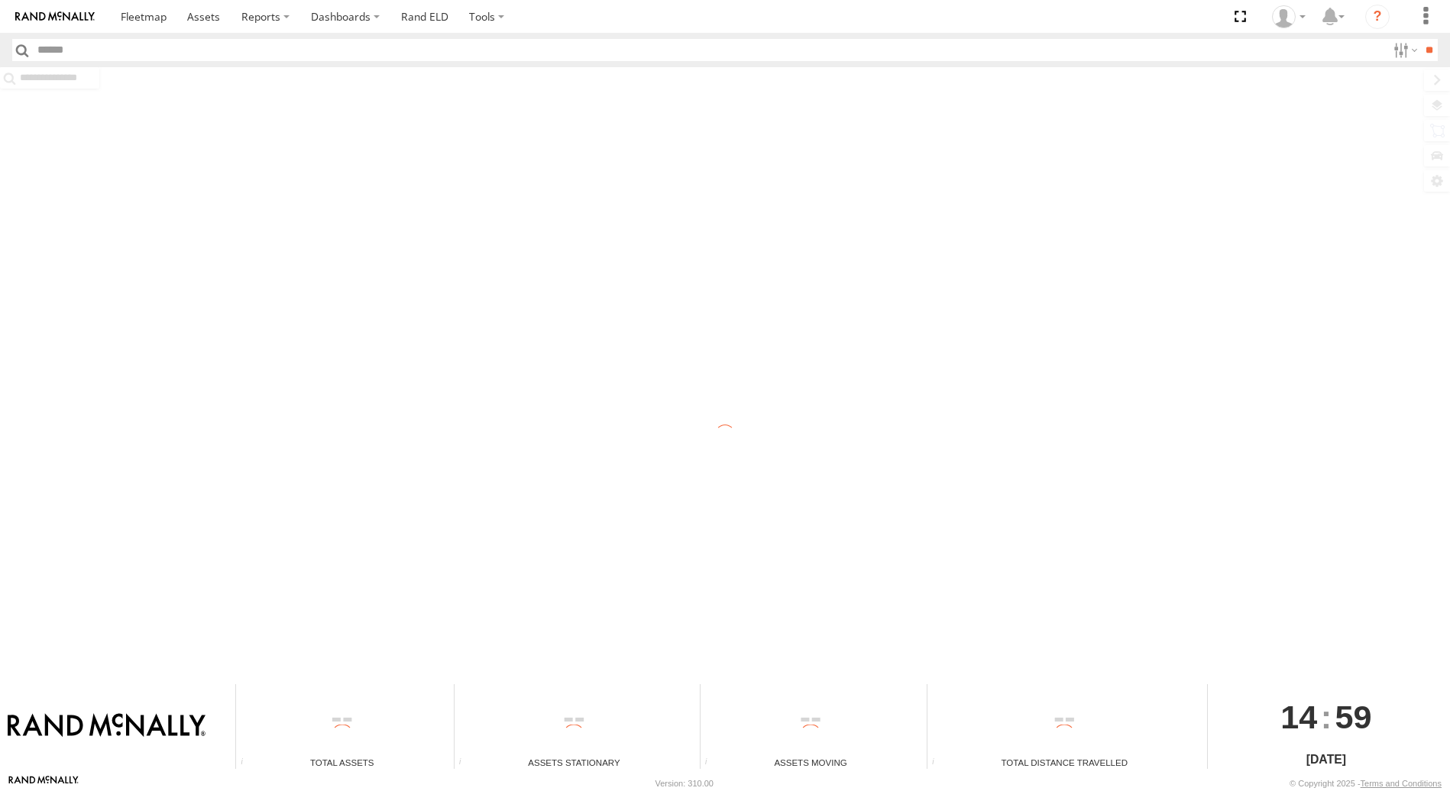 The width and height of the screenshot is (1450, 791). Describe the element at coordinates (1365, 784) in the screenshot. I see `div: © Copyright 2025 -` at that location.